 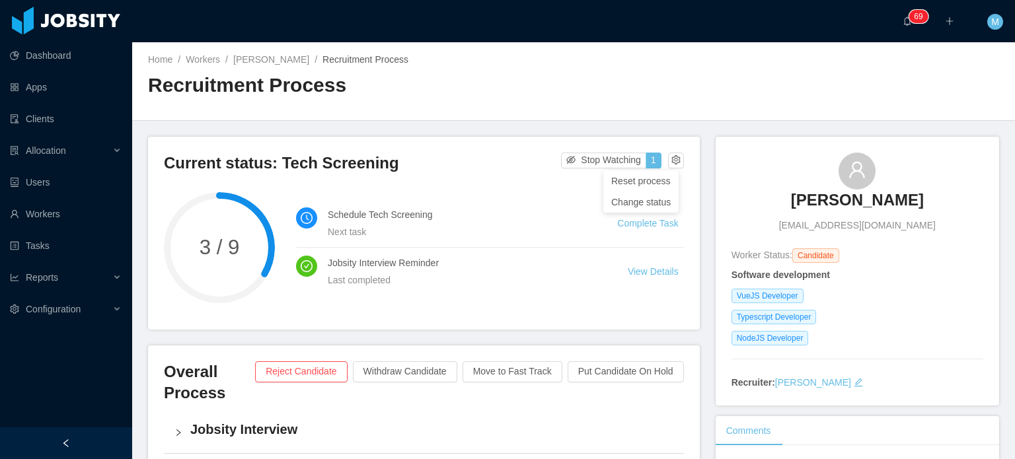 I want to click on span: Recruitment Process, so click(x=365, y=59).